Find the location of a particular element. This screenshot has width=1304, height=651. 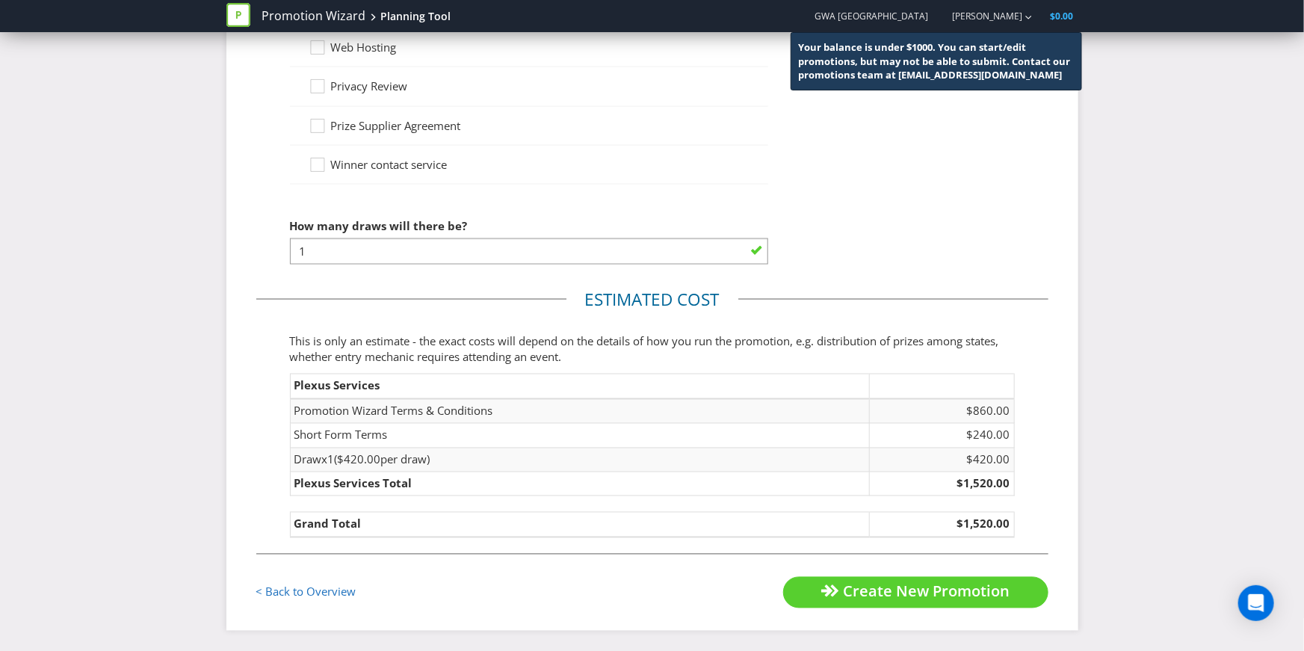

td: $240.00 is located at coordinates (942, 436).